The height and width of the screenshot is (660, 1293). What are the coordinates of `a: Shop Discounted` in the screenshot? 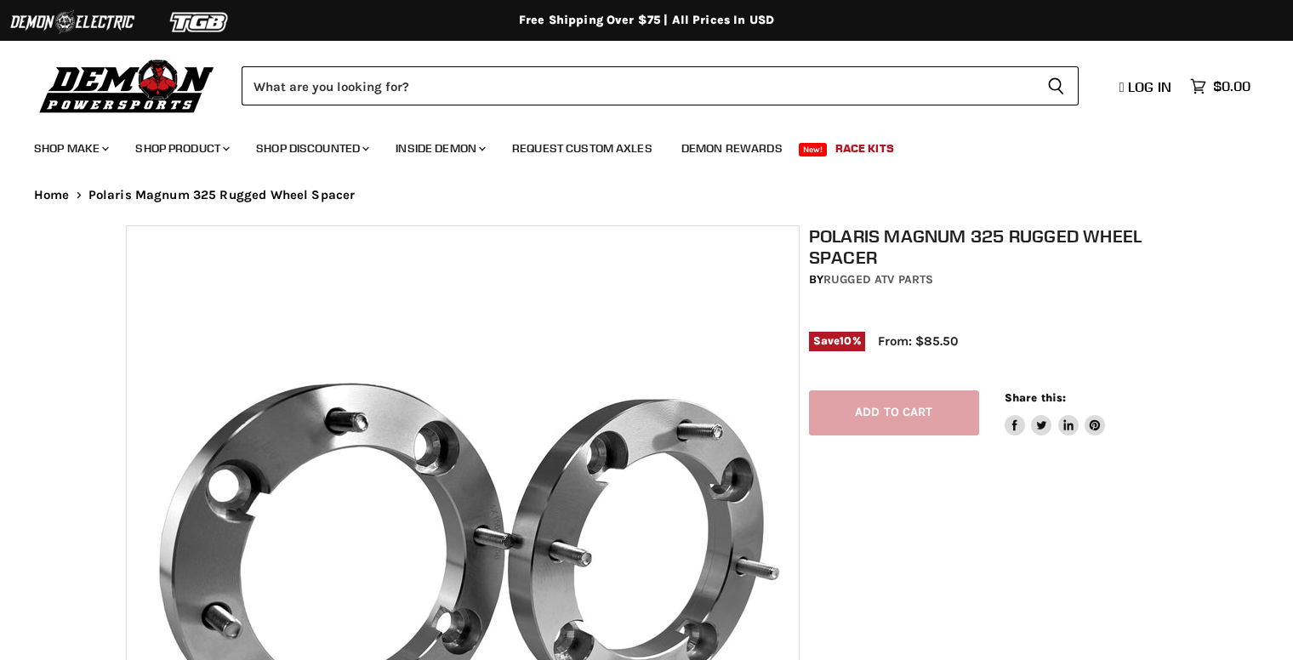 It's located at (311, 148).